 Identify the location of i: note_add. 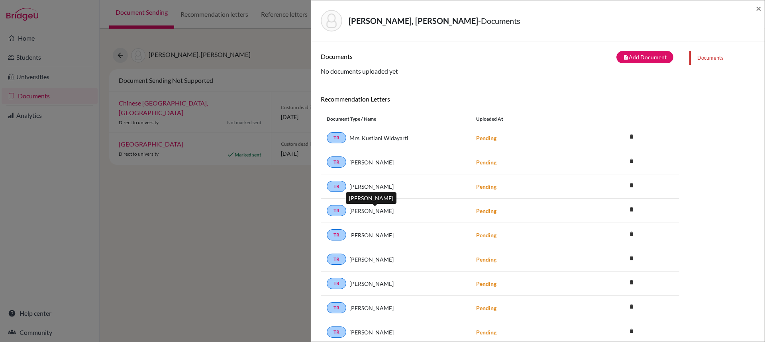
(626, 57).